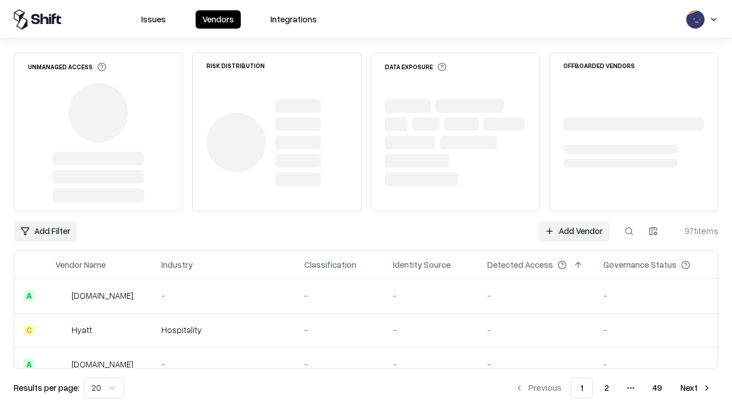 This screenshot has height=412, width=732. I want to click on button: 49, so click(657, 388).